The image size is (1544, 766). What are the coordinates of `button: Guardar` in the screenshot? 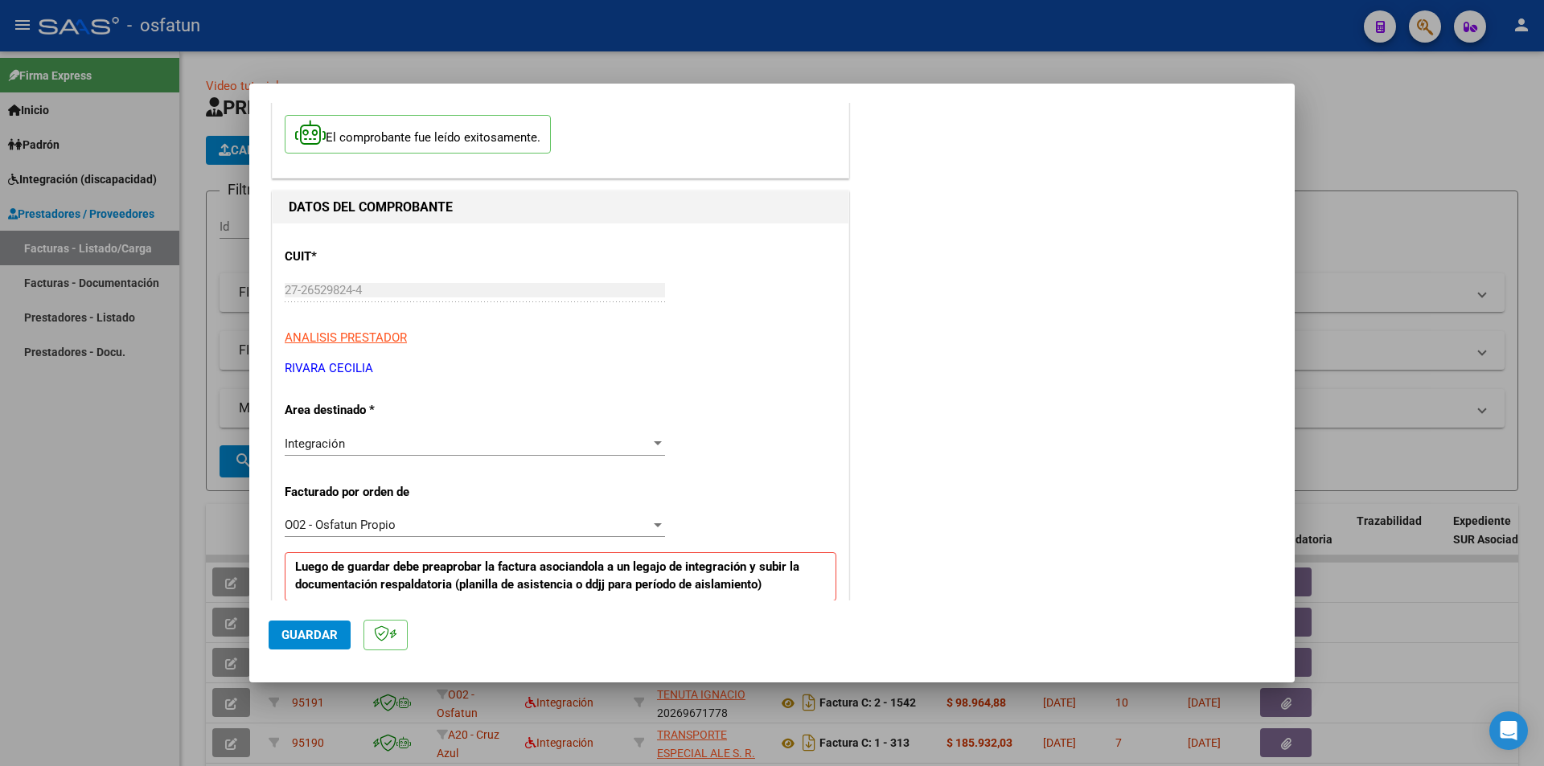 It's located at (310, 635).